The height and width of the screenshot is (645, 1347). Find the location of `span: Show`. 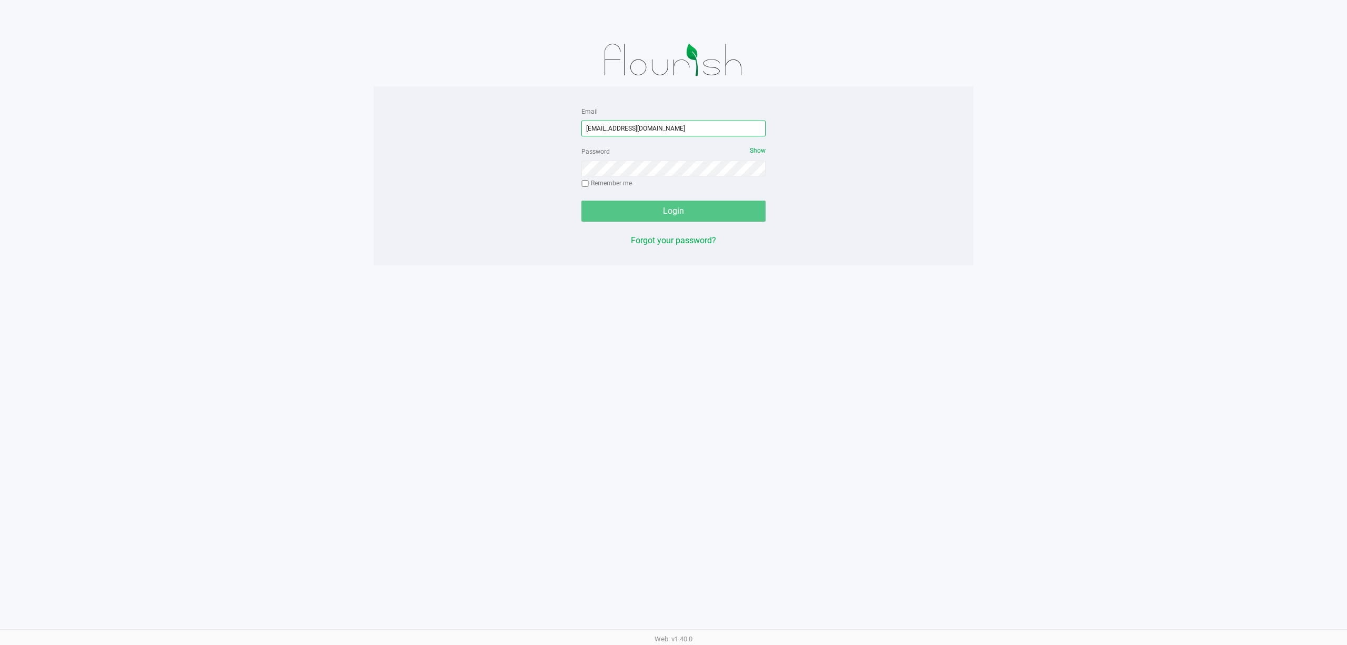

span: Show is located at coordinates (758, 150).